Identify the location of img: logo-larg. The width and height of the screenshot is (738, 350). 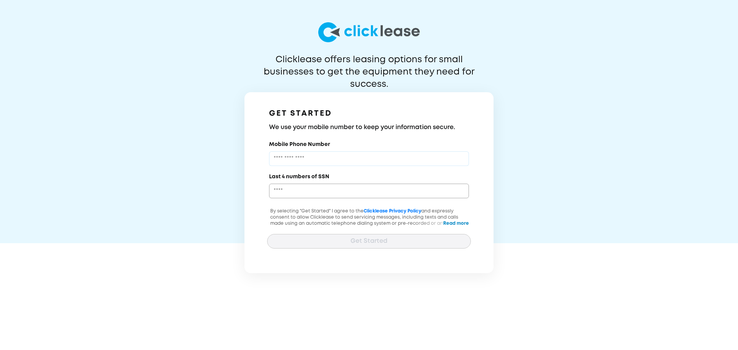
(369, 32).